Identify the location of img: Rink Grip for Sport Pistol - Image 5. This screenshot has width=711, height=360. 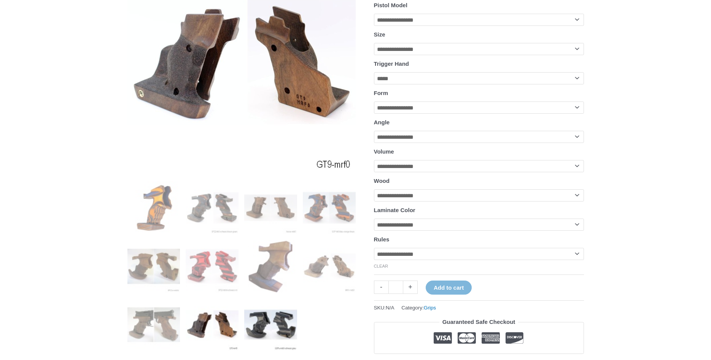
(154, 266).